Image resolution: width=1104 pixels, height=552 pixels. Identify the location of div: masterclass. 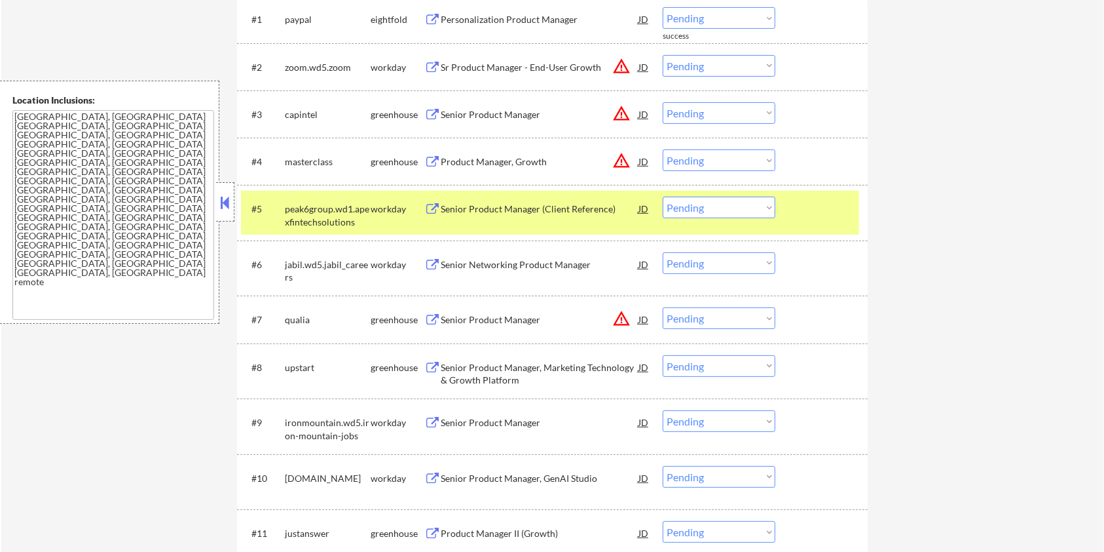
(328, 162).